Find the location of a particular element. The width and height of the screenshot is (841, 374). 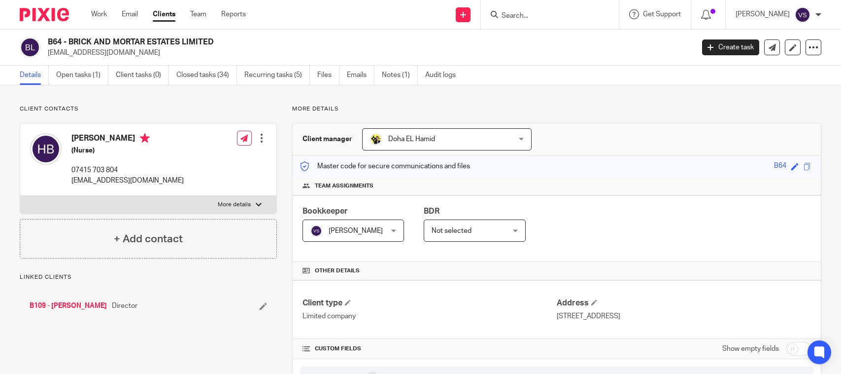

a: Audit logs is located at coordinates (444, 75).